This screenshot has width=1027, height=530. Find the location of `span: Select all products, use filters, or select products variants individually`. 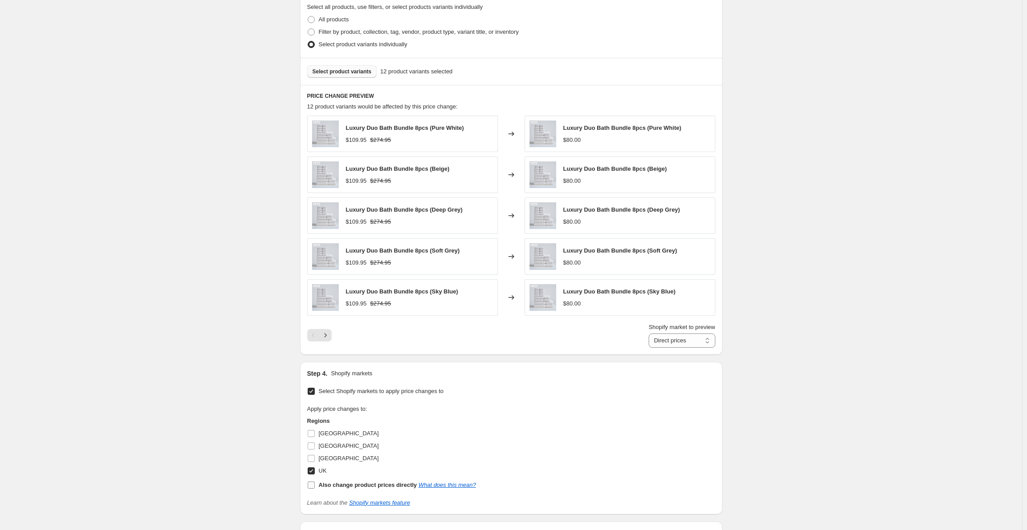

span: Select all products, use filters, or select products variants individually is located at coordinates (395, 7).